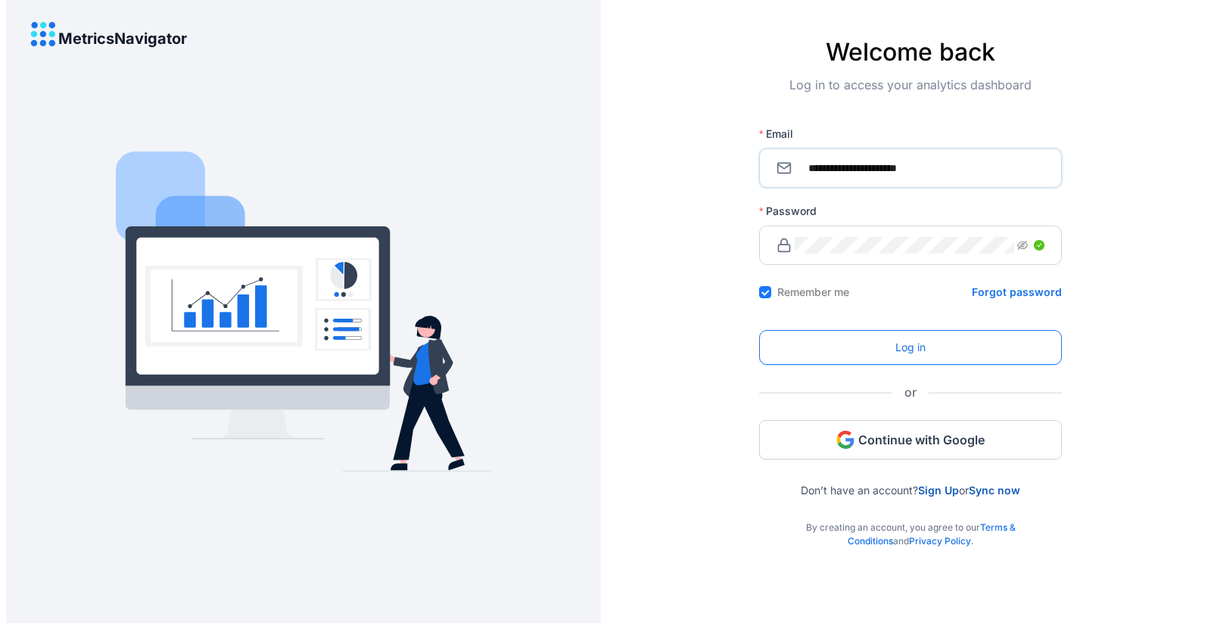 The height and width of the screenshot is (623, 1214). I want to click on label: Email, so click(781, 134).